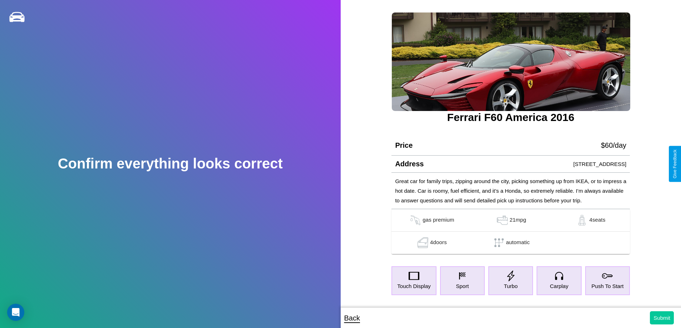 Image resolution: width=681 pixels, height=328 pixels. Describe the element at coordinates (462, 286) in the screenshot. I see `p: Sport` at that location.